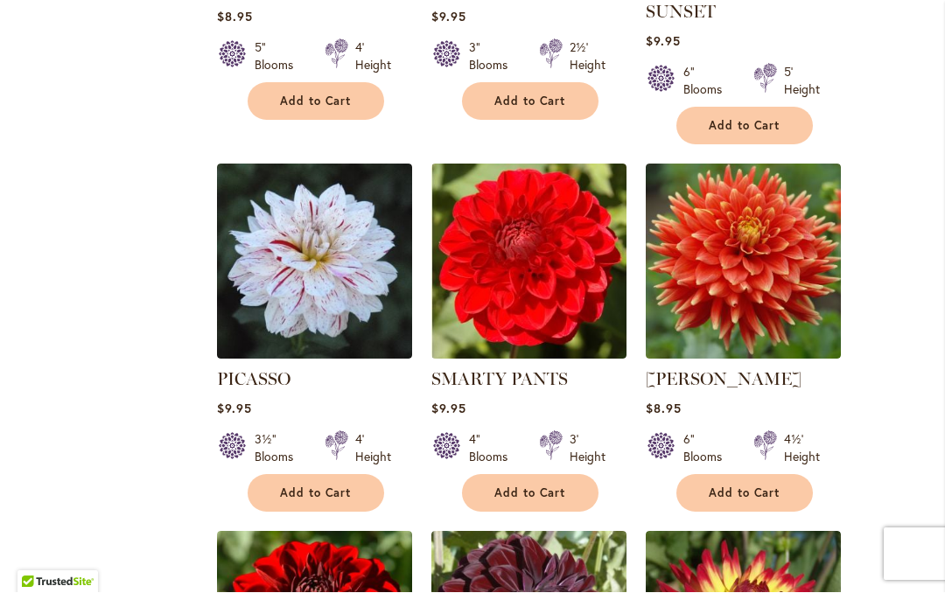 The image size is (945, 593). What do you see at coordinates (587, 57) in the screenshot?
I see `div: 2½' Height` at bounding box center [587, 57].